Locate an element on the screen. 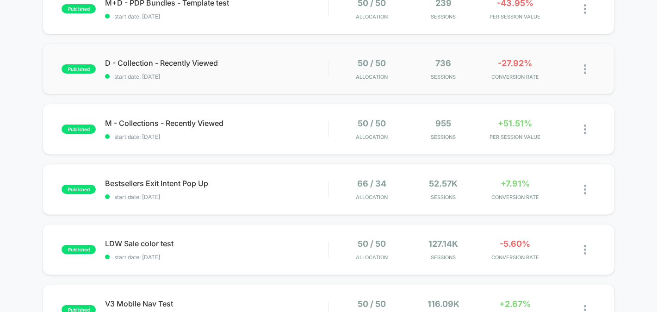  span: 127.14k is located at coordinates (443, 243).